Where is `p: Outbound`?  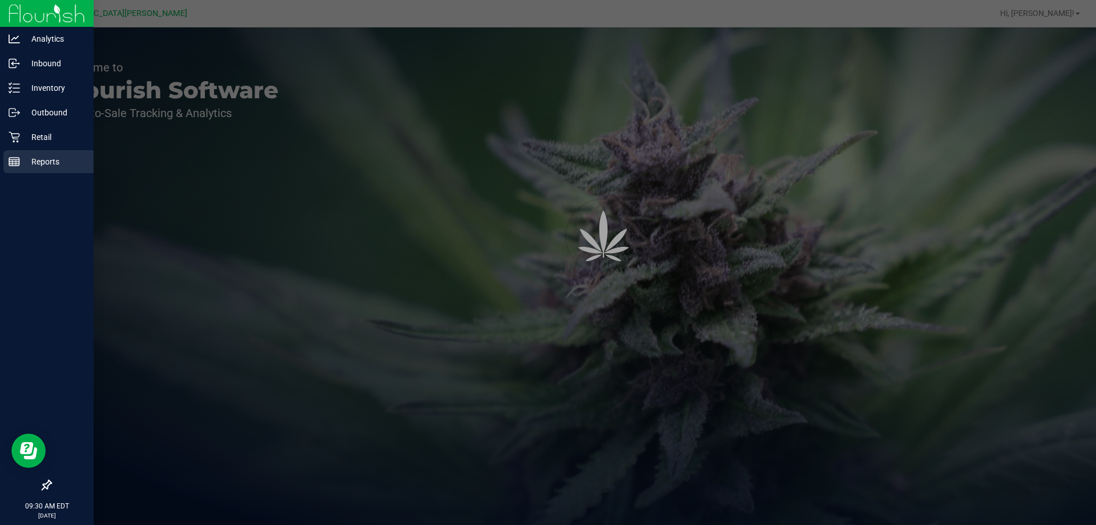
p: Outbound is located at coordinates (54, 112).